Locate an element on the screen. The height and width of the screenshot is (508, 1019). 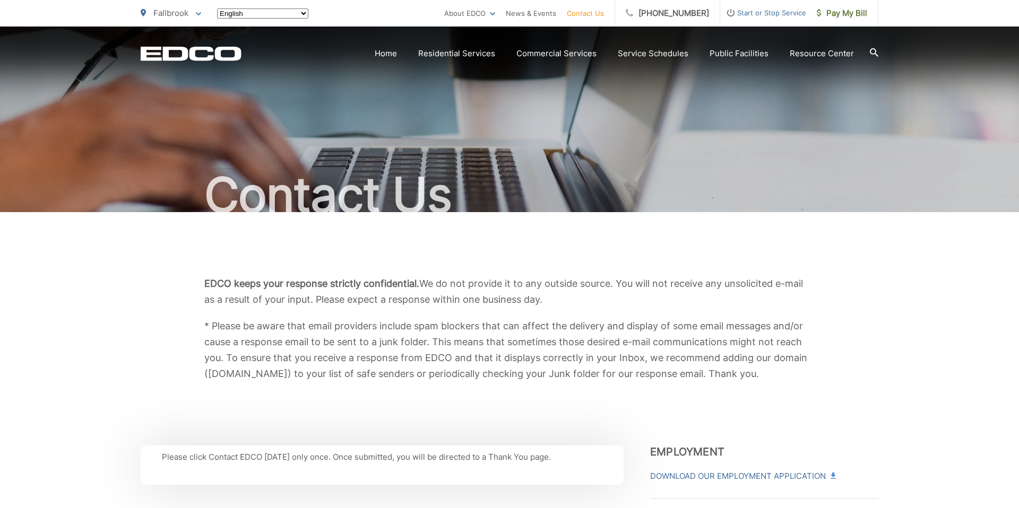
p: * Please be aware that email providers include spam blockers that can affect the delivery and dis... is located at coordinates (509, 350).